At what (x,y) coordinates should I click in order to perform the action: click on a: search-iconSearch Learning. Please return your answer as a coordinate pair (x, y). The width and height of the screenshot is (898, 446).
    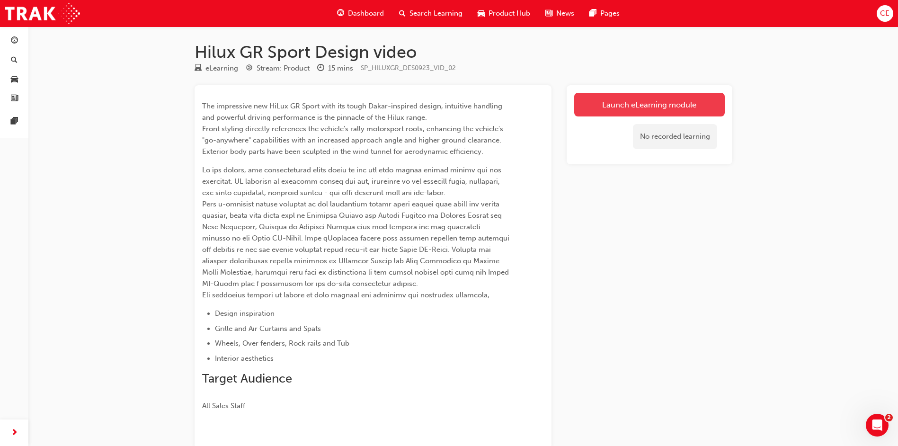
    Looking at the image, I should click on (431, 13).